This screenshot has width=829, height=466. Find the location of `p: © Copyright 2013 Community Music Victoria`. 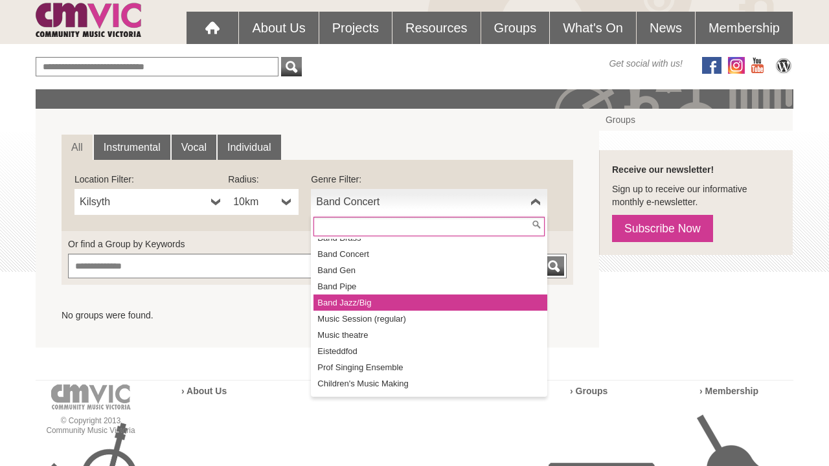

p: © Copyright 2013 Community Music Victoria is located at coordinates (91, 426).